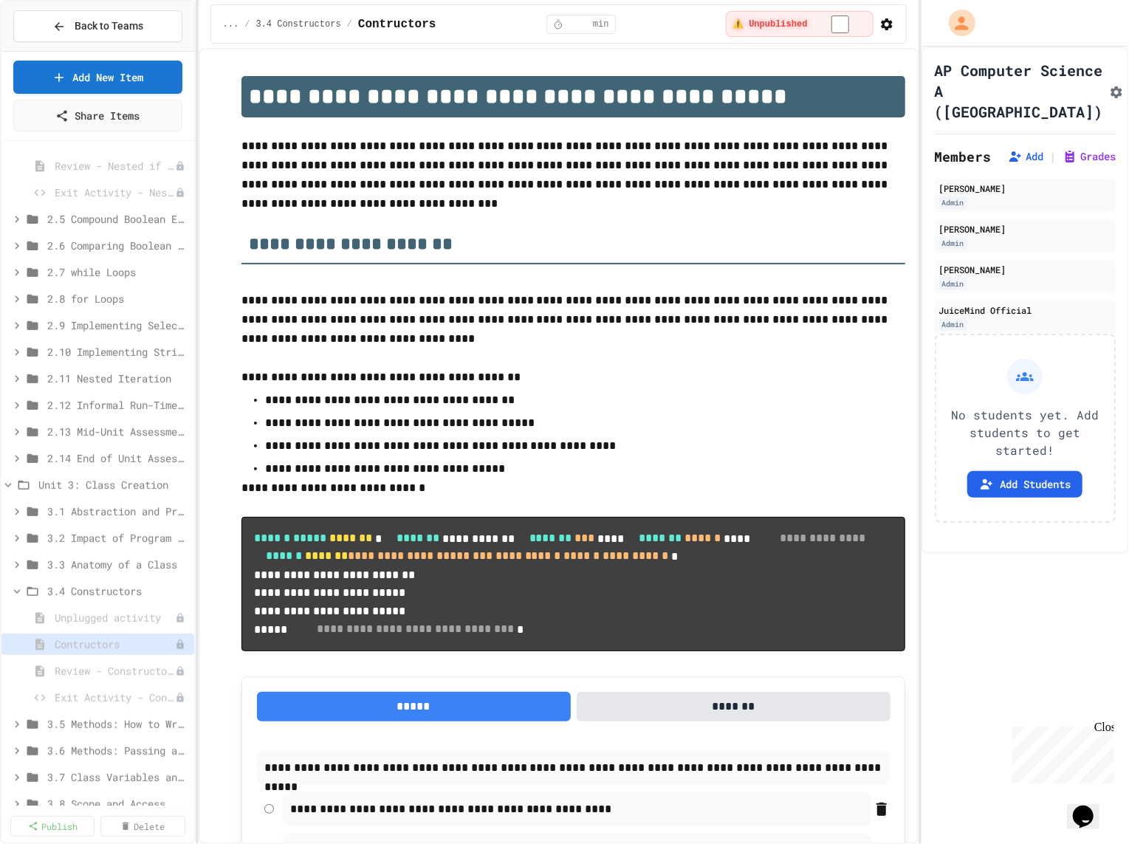 The image size is (1129, 844). Describe the element at coordinates (117, 724) in the screenshot. I see `span: 3.5 Methods: How to Write Them` at that location.